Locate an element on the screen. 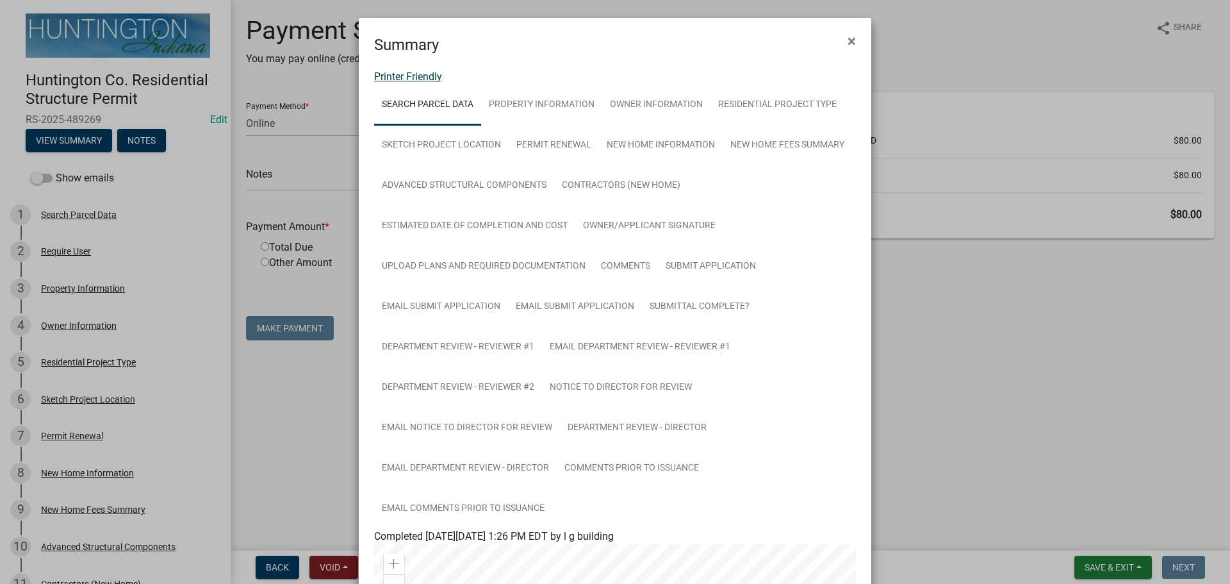 The height and width of the screenshot is (584, 1230). a: Department Review - Reviewer #2 is located at coordinates (458, 388).